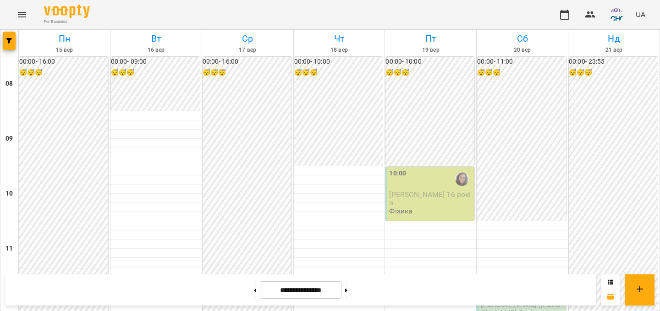 The image size is (660, 311). Describe the element at coordinates (431, 50) in the screenshot. I see `h6: 19 вер` at that location.